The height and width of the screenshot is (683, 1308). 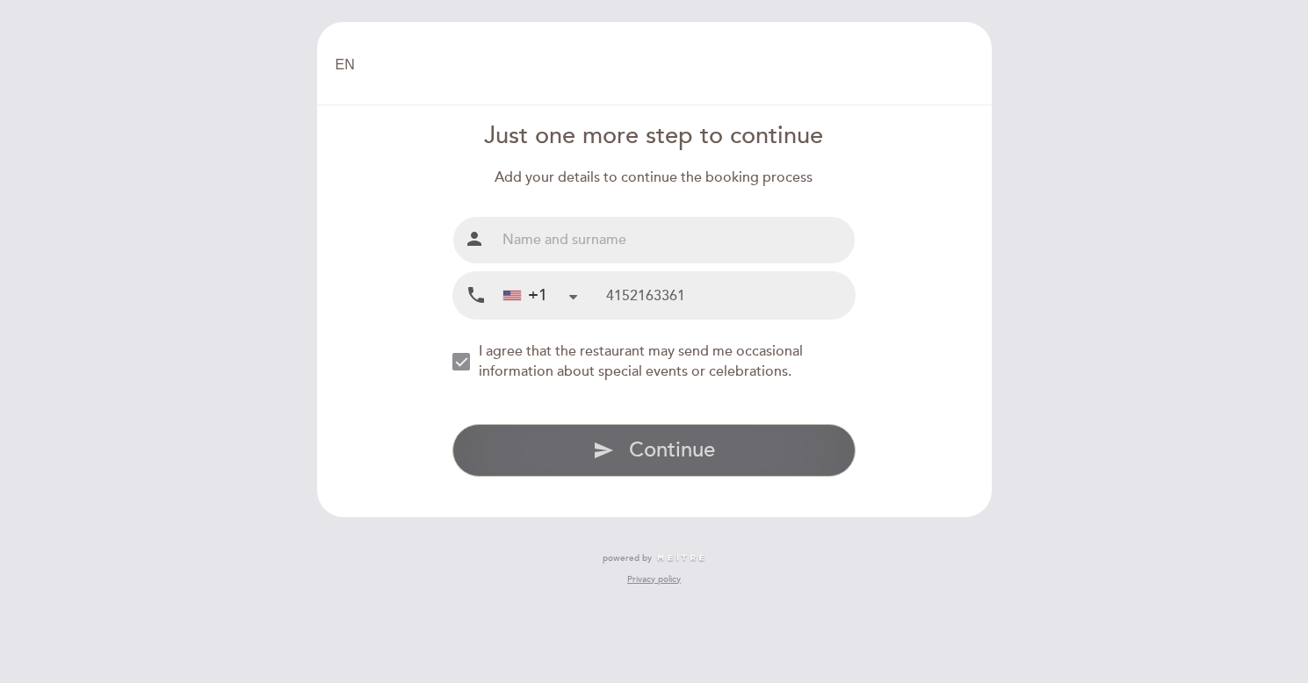 What do you see at coordinates (640, 361) in the screenshot?
I see `span: I agree that the restaurant may send me occasional information about special events or celebrations.` at bounding box center [640, 361].